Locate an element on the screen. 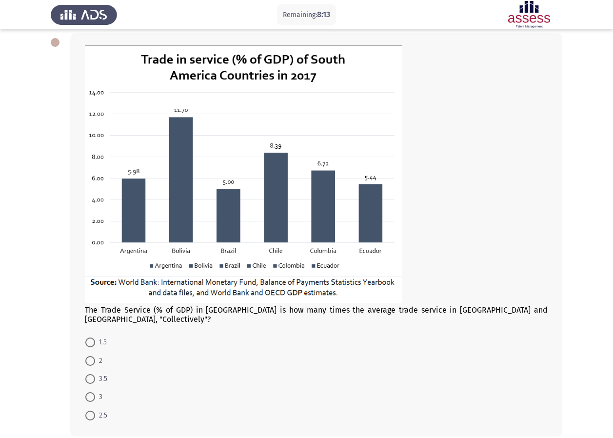  span: 3.5 is located at coordinates (101, 379).